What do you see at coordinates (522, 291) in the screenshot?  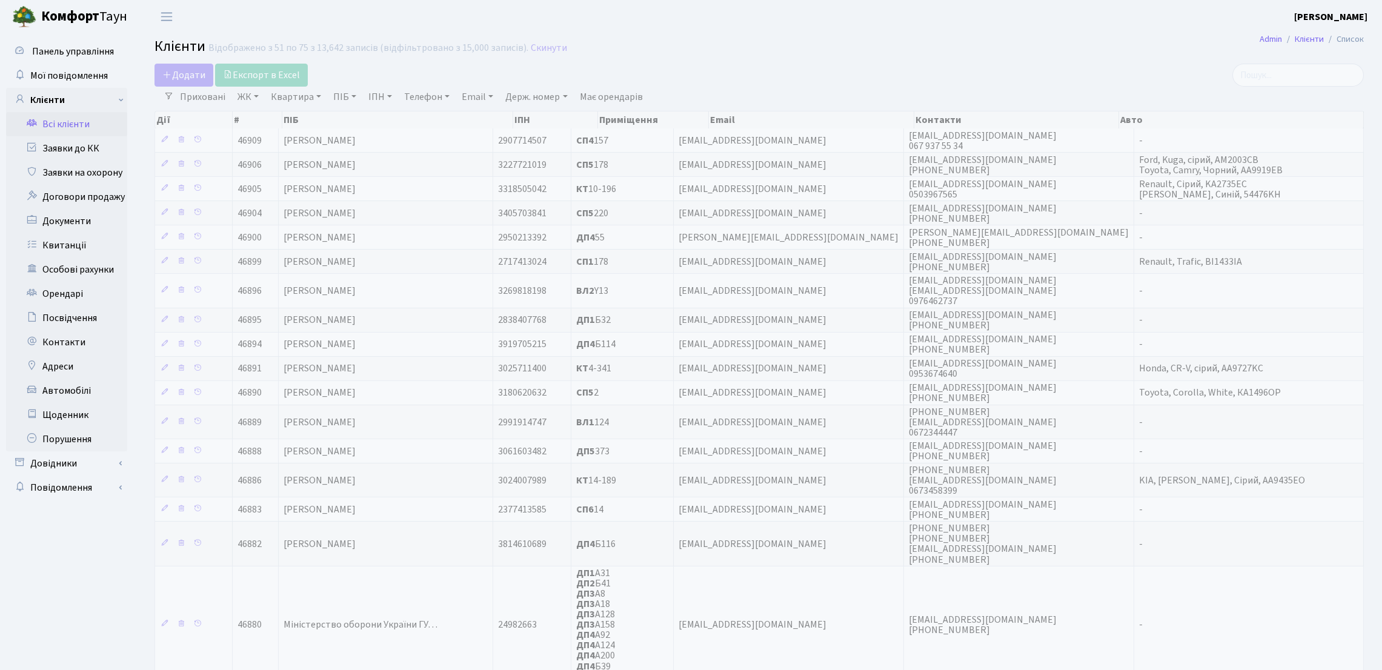 I see `span: 3269818198` at bounding box center [522, 291].